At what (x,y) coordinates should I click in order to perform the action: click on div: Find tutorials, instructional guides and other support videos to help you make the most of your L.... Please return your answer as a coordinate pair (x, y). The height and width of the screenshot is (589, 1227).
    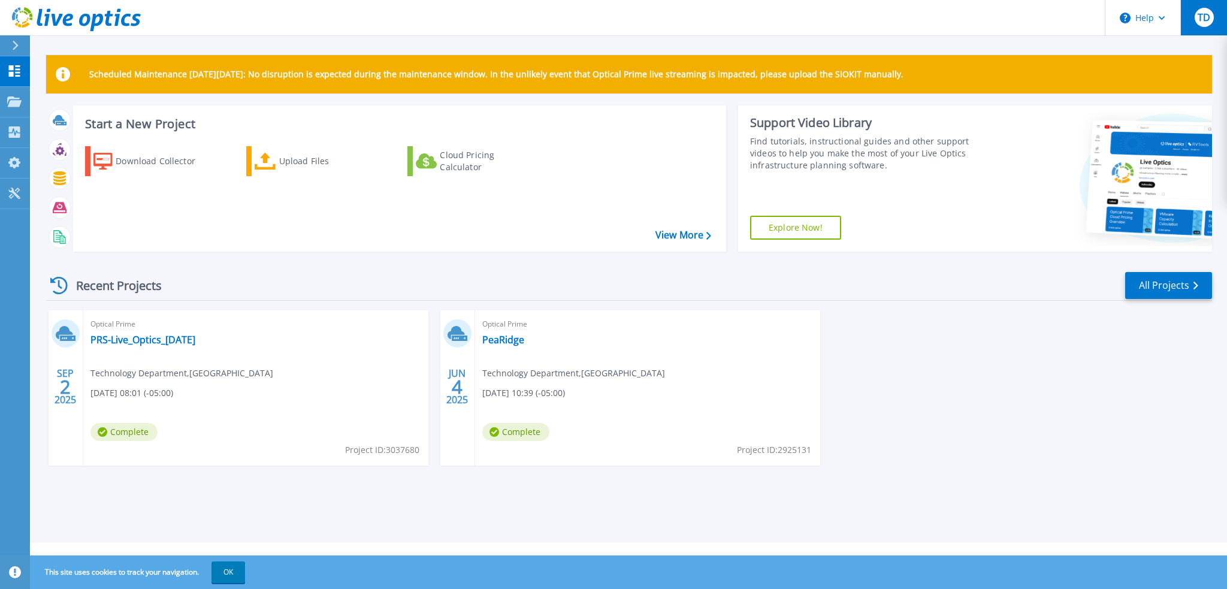
    Looking at the image, I should click on (871, 153).